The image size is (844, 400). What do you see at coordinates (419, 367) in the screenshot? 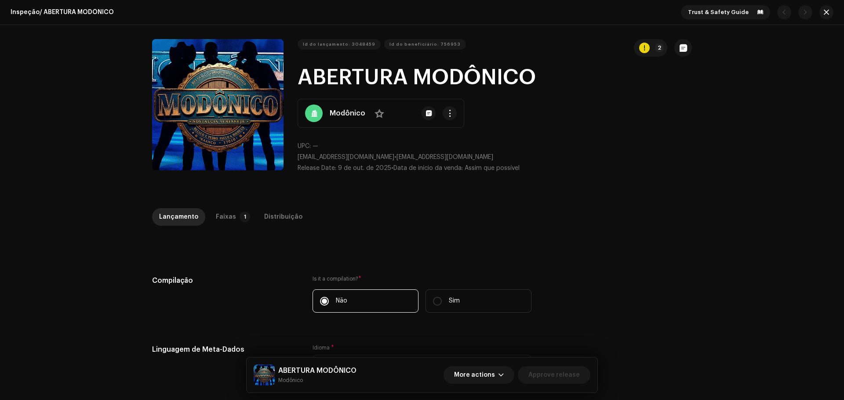
I see `span: Portuguese` at bounding box center [419, 367].